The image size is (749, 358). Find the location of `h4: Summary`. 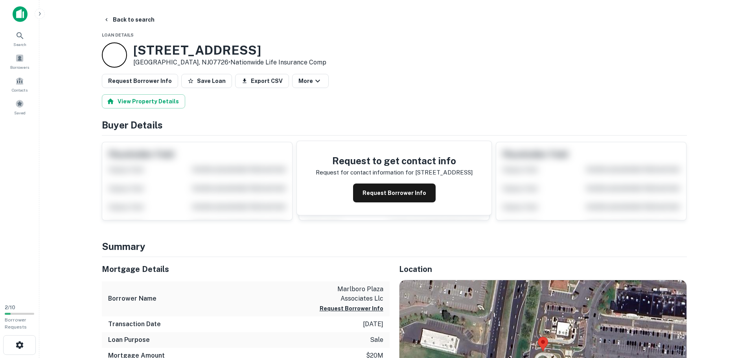

h4: Summary is located at coordinates (394, 247).